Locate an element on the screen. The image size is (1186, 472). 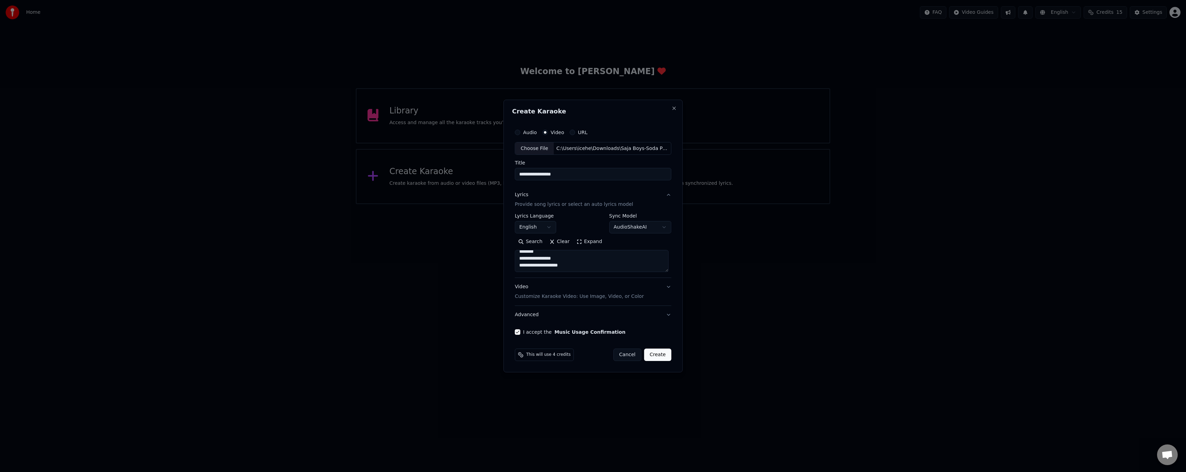
h2: Create Karaoke is located at coordinates (593, 111).